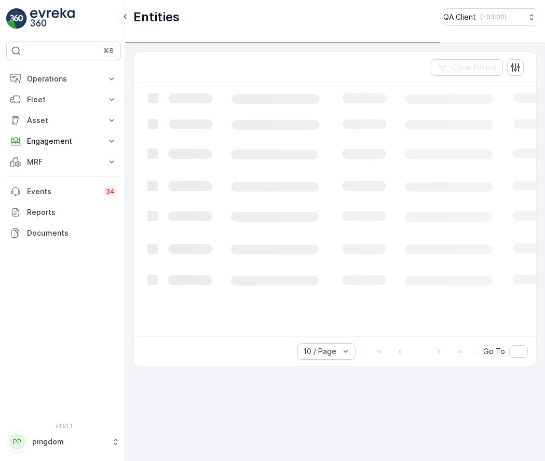 The image size is (545, 461). Describe the element at coordinates (109, 51) in the screenshot. I see `p: ⌘B` at that location.